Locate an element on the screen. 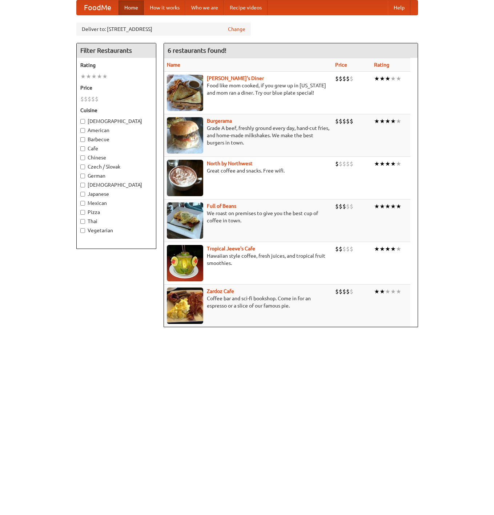 The height and width of the screenshot is (515, 494). label: Cafe is located at coordinates (116, 148).